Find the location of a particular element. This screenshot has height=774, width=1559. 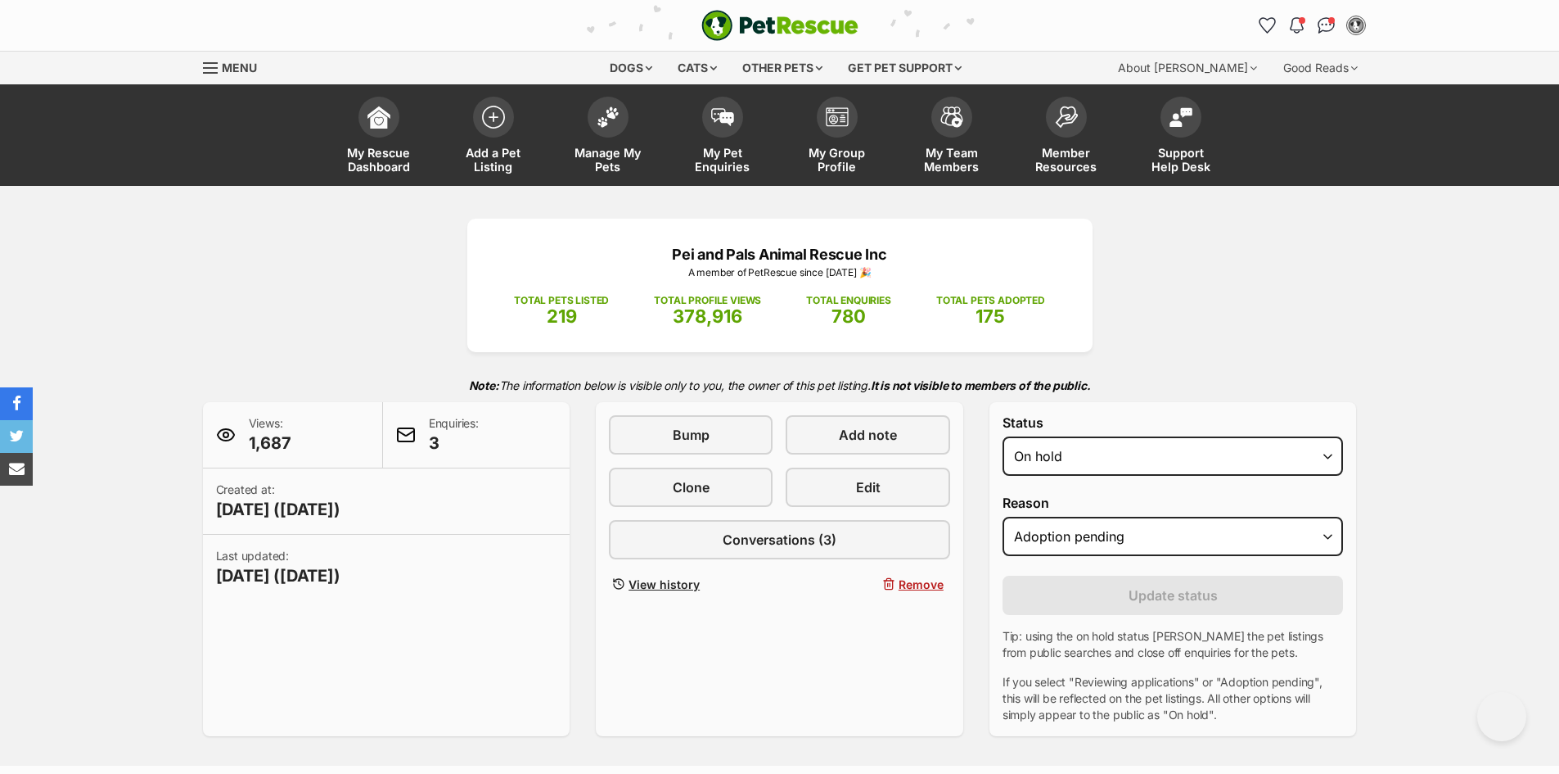

p: TOTAL PETS ADOPTED is located at coordinates (990, 300).